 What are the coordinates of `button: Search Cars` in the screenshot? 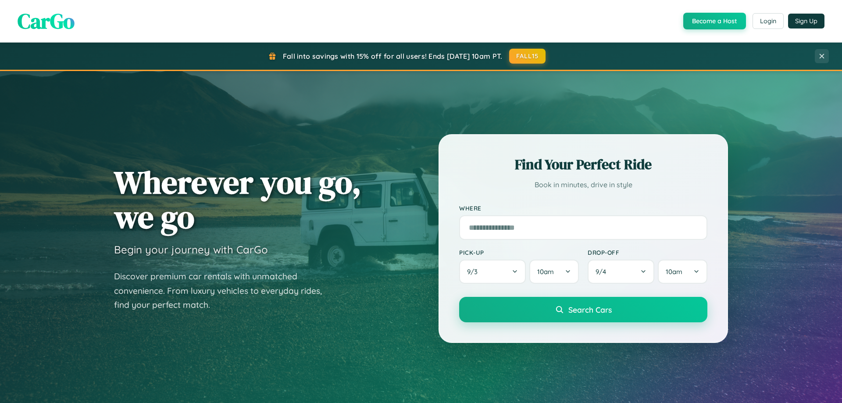 It's located at (583, 310).